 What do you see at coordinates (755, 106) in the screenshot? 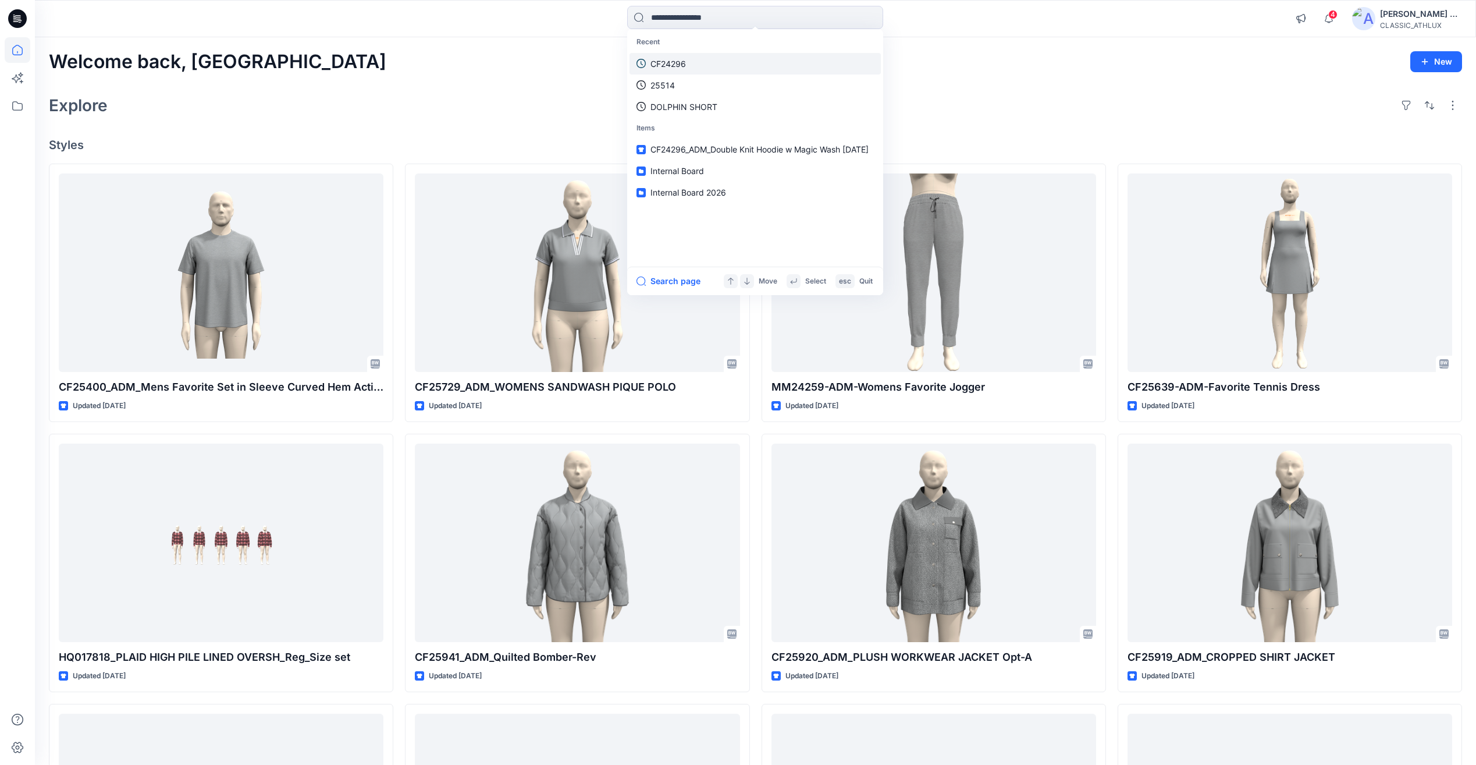
I see `a: DOLPHIN SHORT` at bounding box center [755, 106].